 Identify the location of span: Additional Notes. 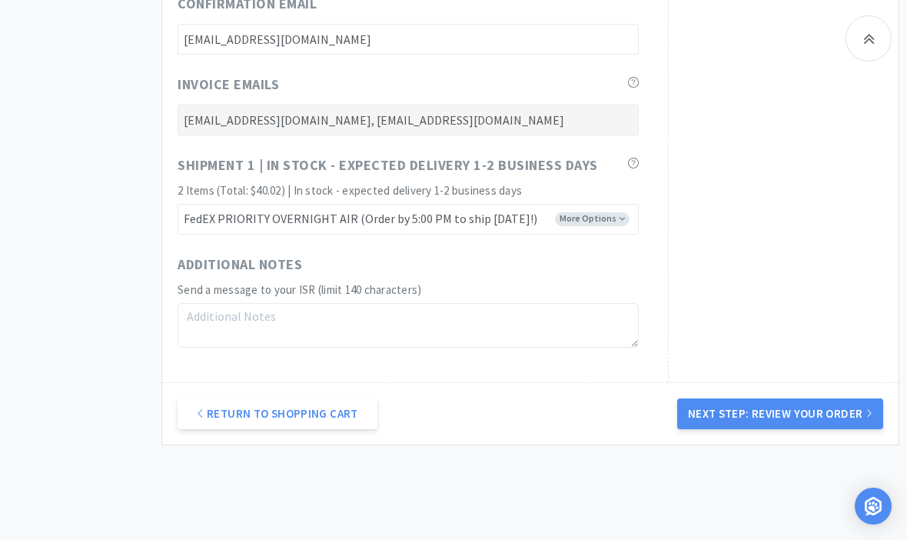
(240, 265).